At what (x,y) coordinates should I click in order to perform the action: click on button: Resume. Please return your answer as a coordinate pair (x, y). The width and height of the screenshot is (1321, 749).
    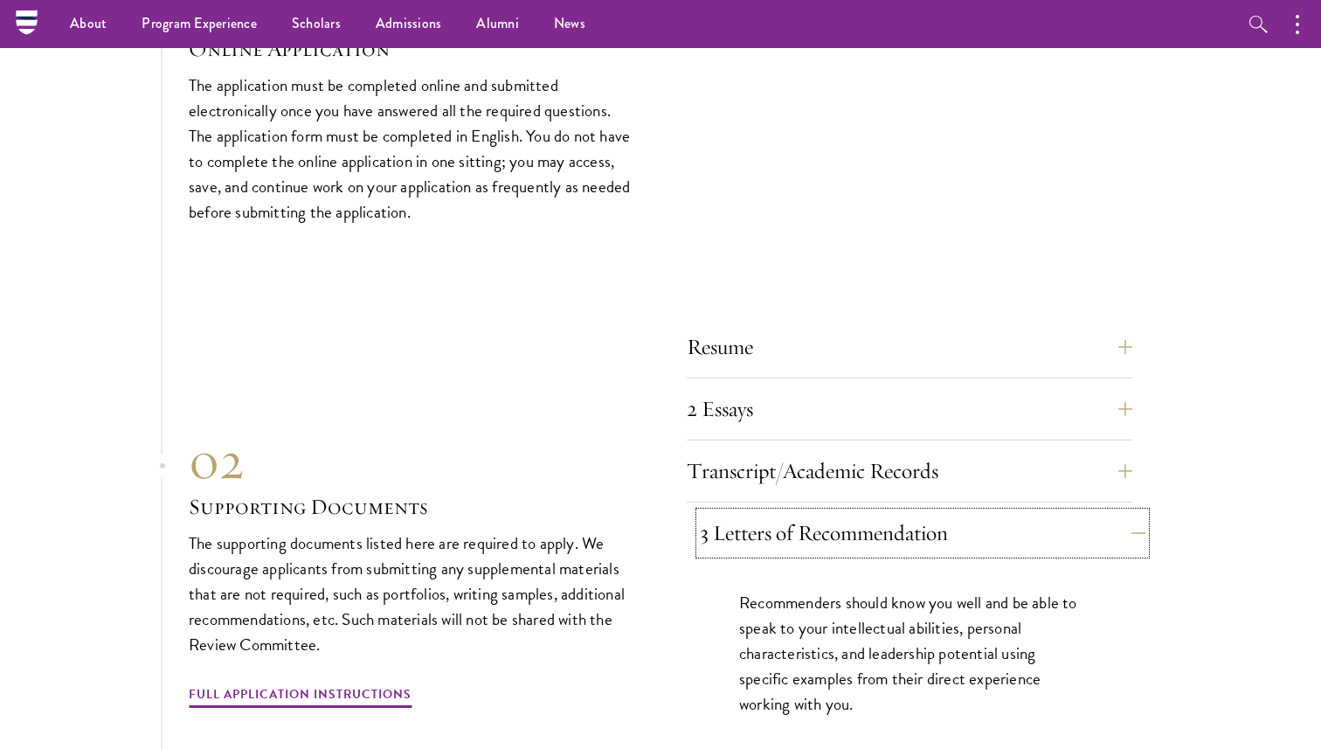
    Looking at the image, I should click on (909, 347).